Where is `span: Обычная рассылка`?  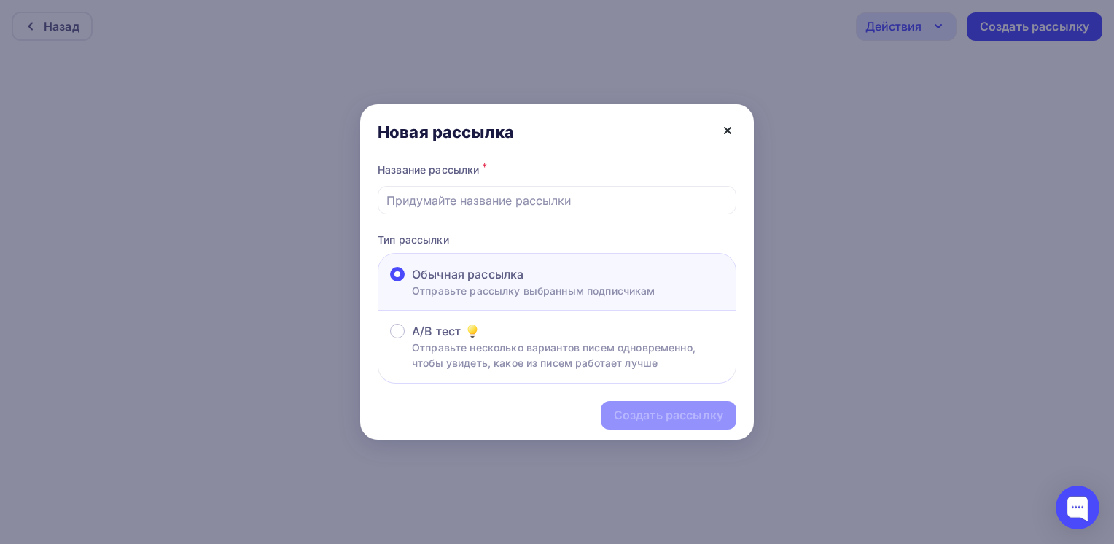 span: Обычная рассылка is located at coordinates (467, 274).